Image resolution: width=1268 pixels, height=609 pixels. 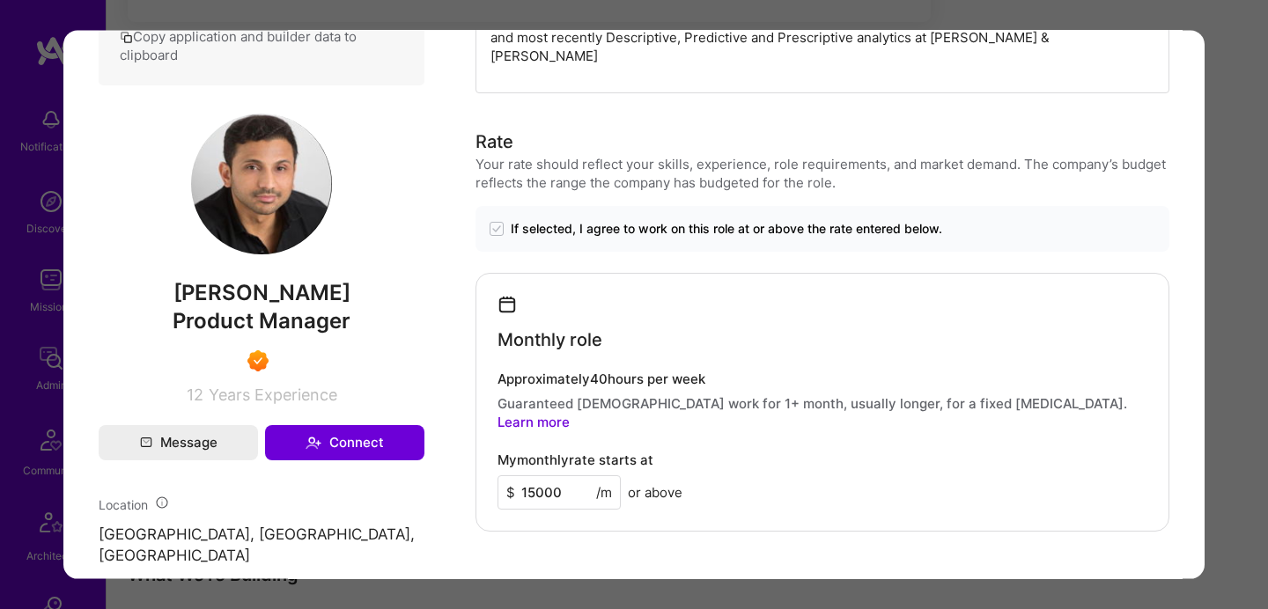 I want to click on div: Location, so click(x=261, y=504).